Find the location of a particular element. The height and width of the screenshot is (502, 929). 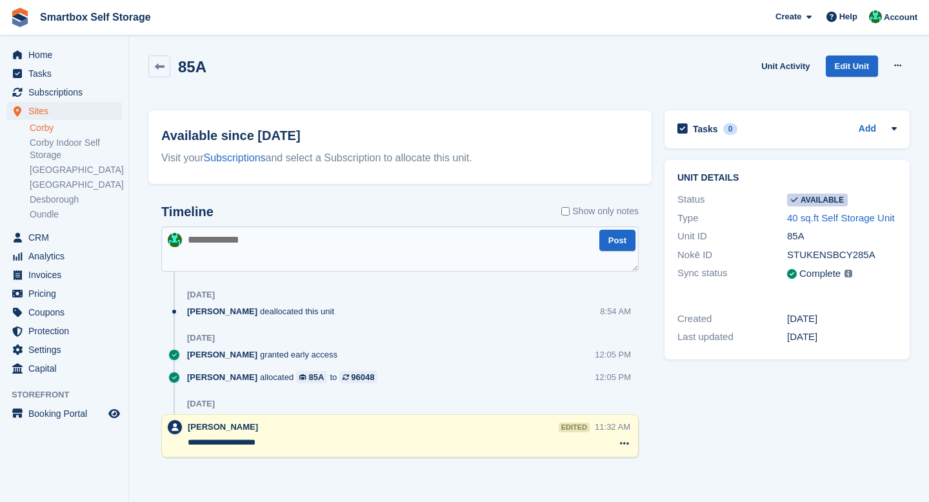

div: Unit ID is located at coordinates (733, 236).